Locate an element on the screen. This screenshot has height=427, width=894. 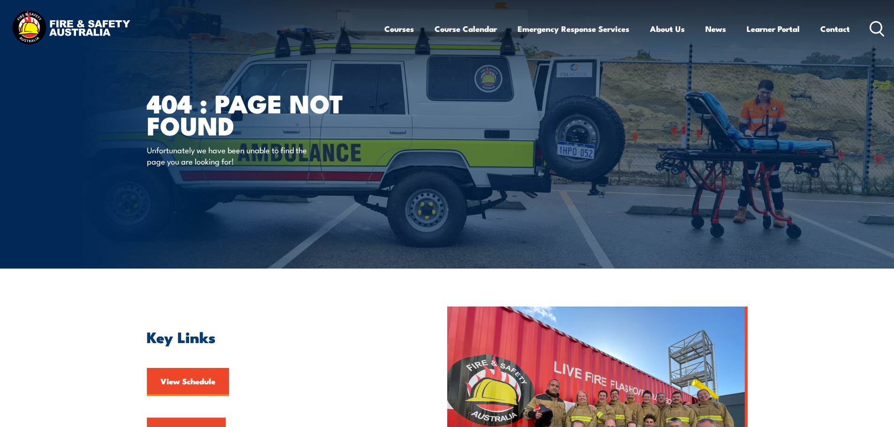
p: Unfortunately we have been unable to find the page you are looking for! is located at coordinates (232, 155).